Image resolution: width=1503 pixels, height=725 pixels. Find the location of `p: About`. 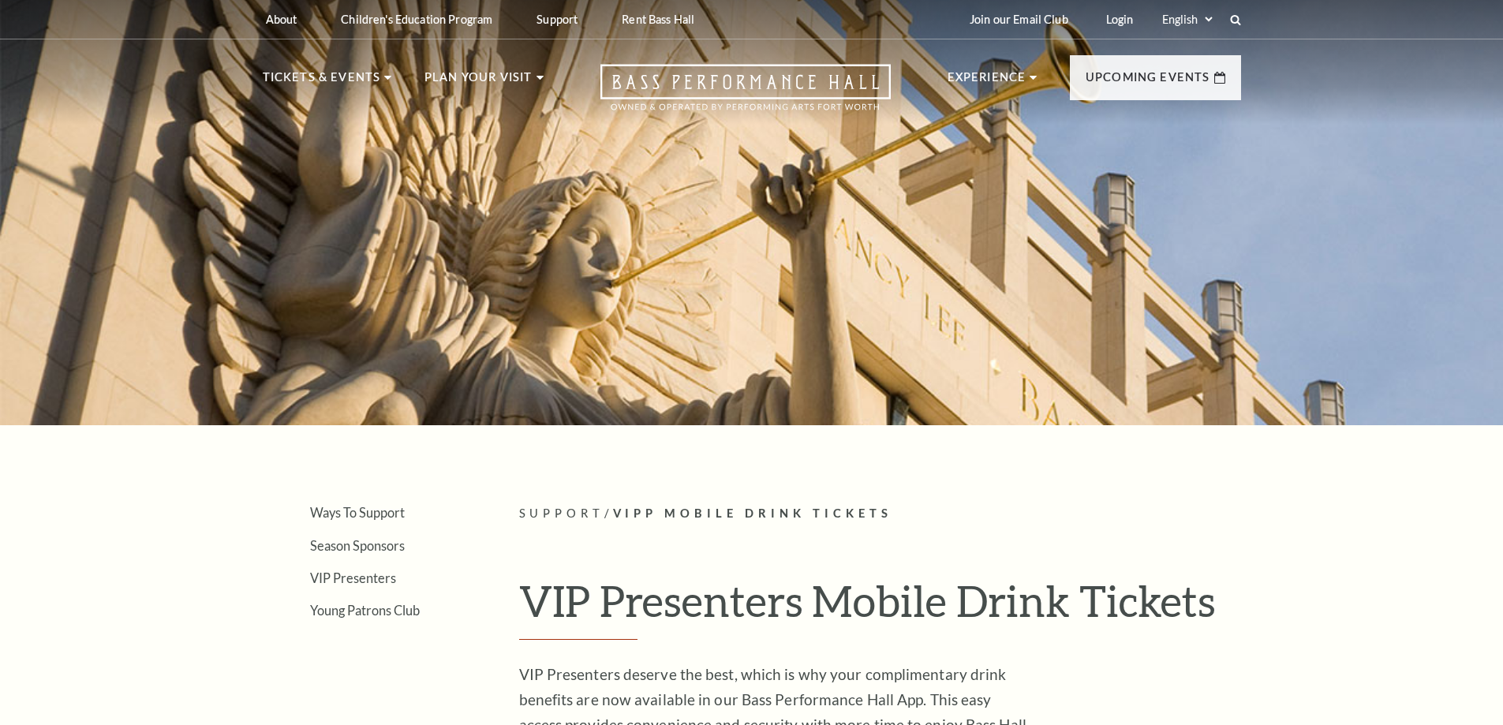

p: About is located at coordinates (282, 19).